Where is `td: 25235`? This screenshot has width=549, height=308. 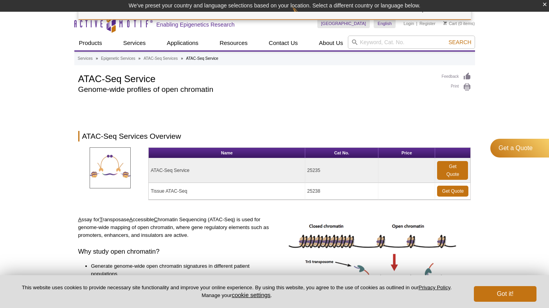
td: 25235 is located at coordinates (342, 171).